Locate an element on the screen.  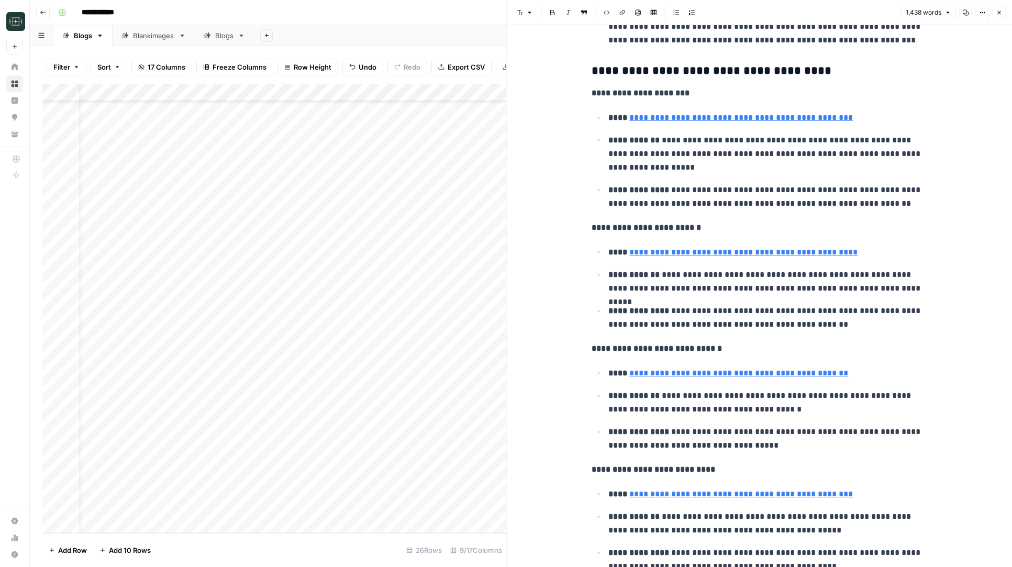
button: Row Height is located at coordinates (308, 67).